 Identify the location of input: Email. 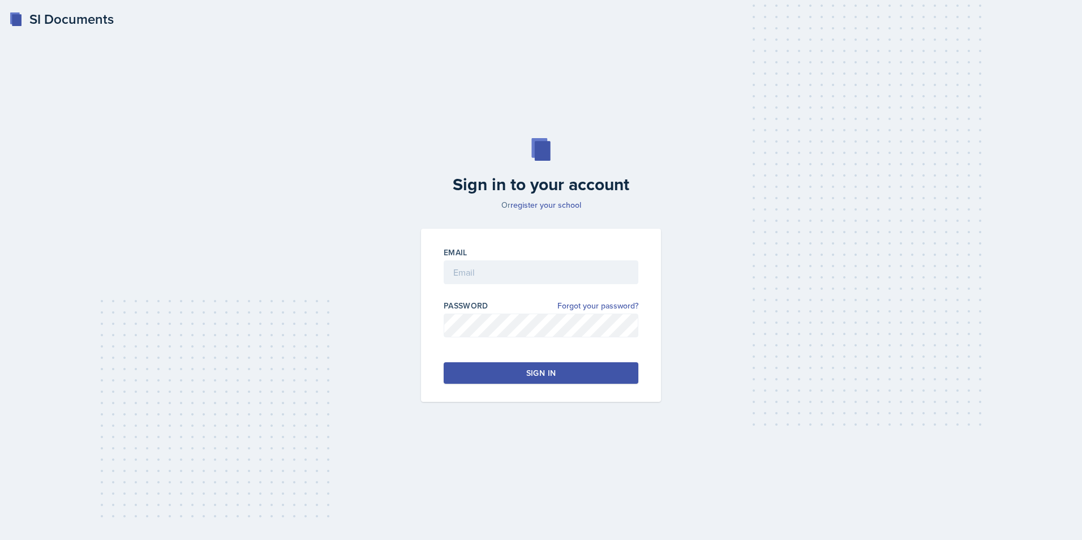
(541, 272).